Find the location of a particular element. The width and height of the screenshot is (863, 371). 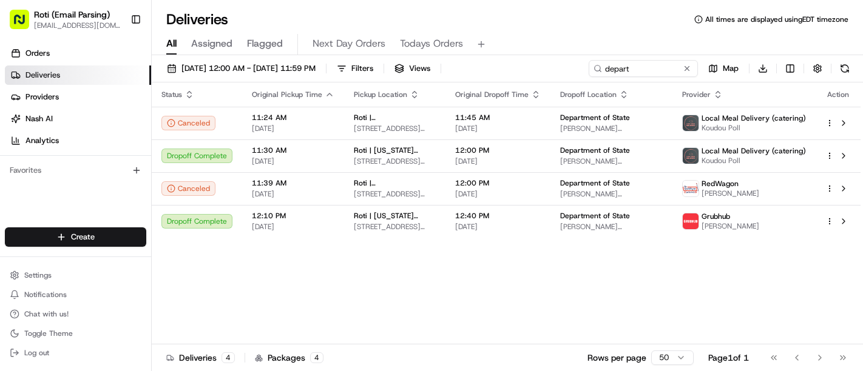

span: Create is located at coordinates (83, 237).